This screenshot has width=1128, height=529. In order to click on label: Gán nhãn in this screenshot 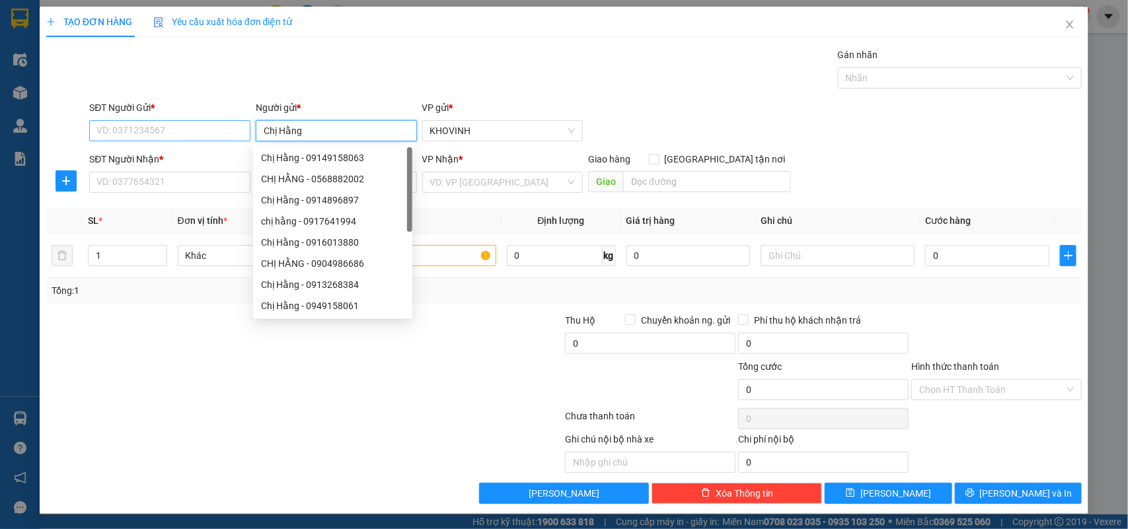, I will do `click(858, 55)`.